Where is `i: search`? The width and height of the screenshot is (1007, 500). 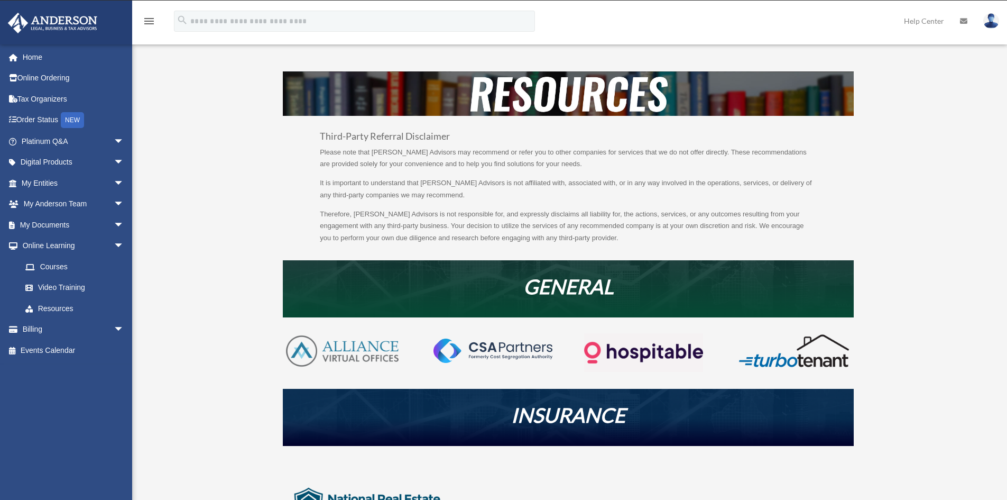
i: search is located at coordinates (182, 20).